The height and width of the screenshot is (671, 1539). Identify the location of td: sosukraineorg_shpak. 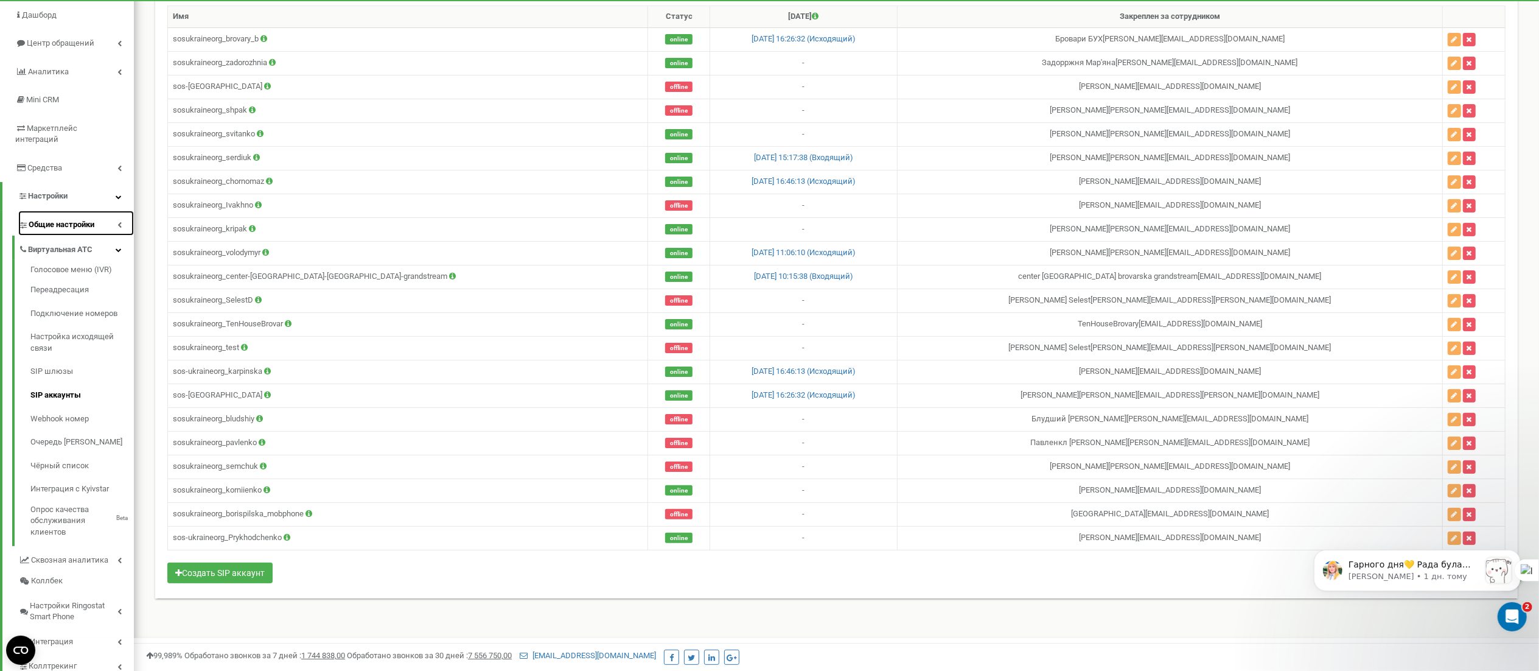
(408, 110).